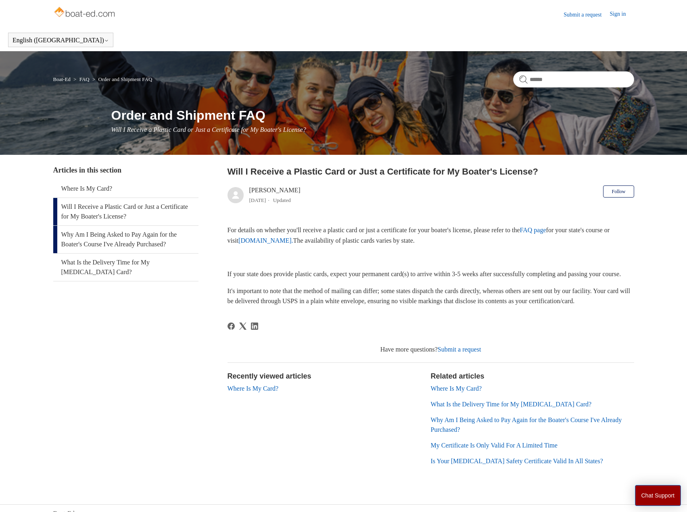 The image size is (687, 512). Describe the element at coordinates (658, 496) in the screenshot. I see `div: Chat Support` at that location.